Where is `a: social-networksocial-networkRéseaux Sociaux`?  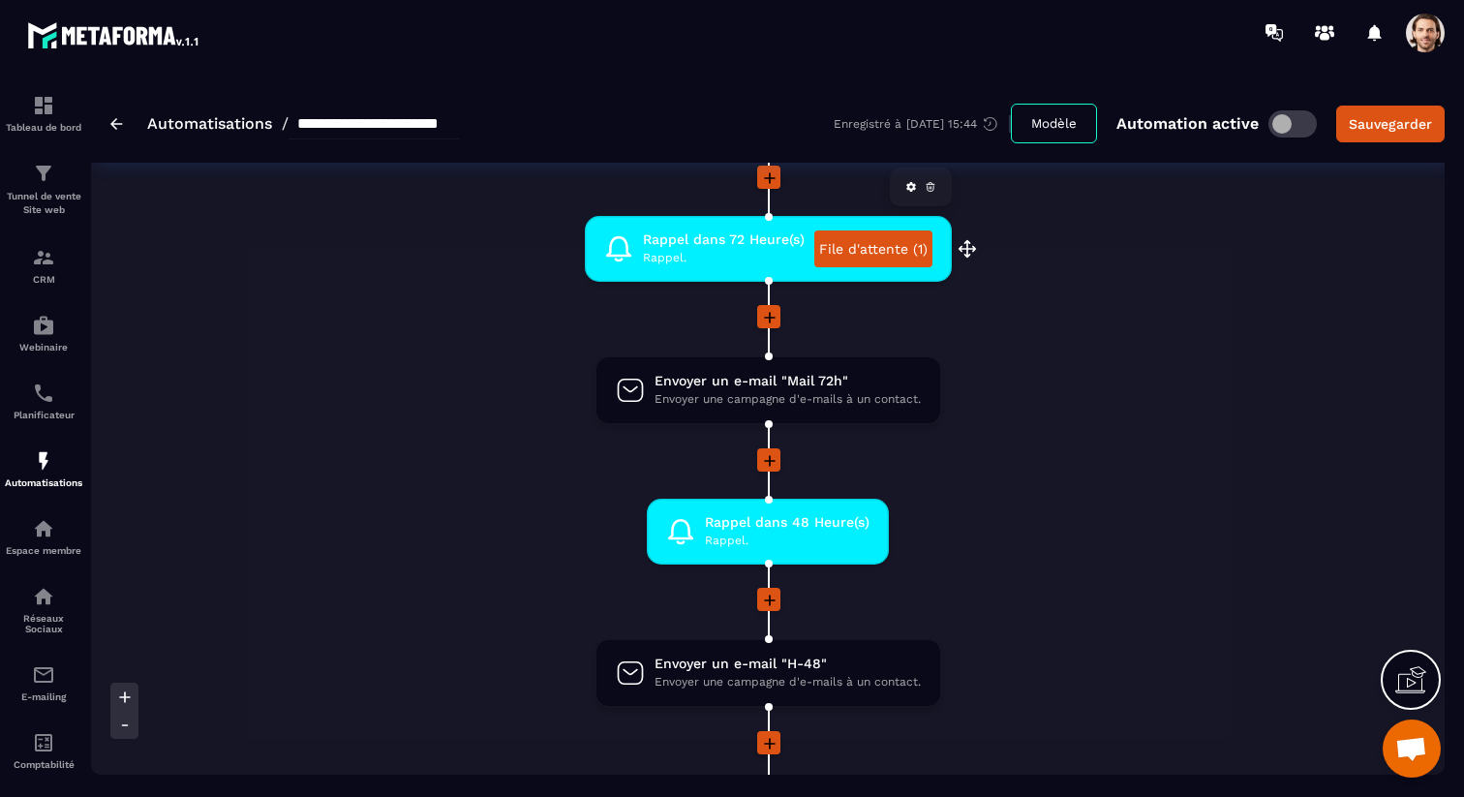
a: social-networksocial-networkRéseaux Sociaux is located at coordinates (44, 609).